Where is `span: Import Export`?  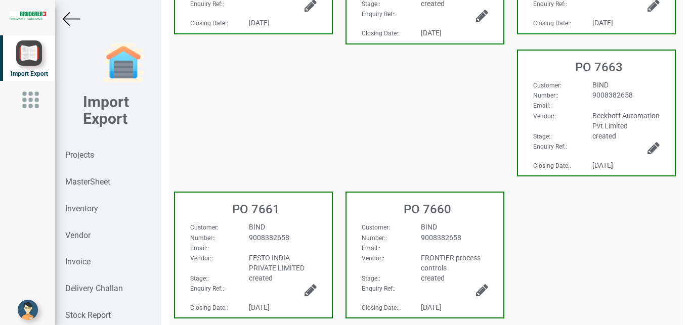 span: Import Export is located at coordinates (29, 74).